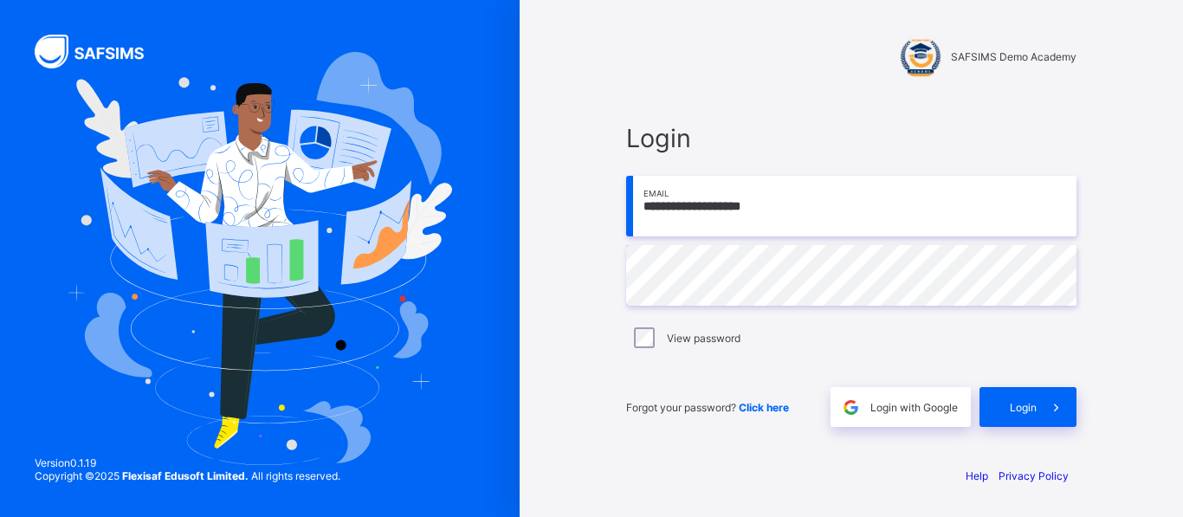 The height and width of the screenshot is (517, 1183). What do you see at coordinates (1014, 56) in the screenshot?
I see `span: SAFSIMS Demo Academy` at bounding box center [1014, 56].